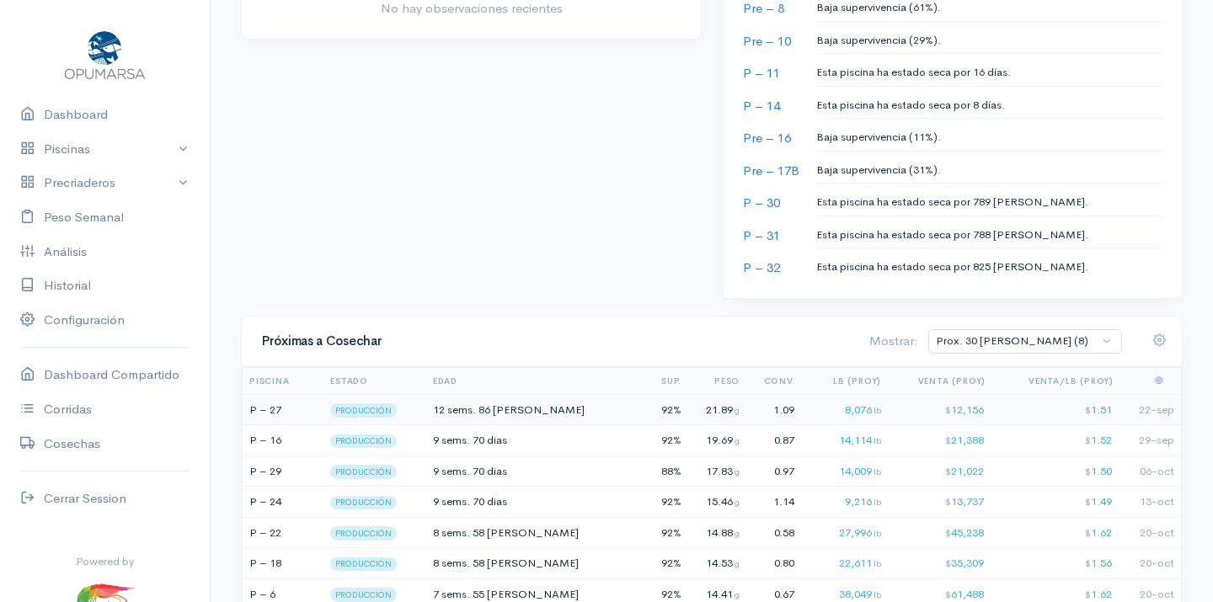 This screenshot has height=602, width=1213. Describe the element at coordinates (1054, 410) in the screenshot. I see `div: 1.51` at that location.